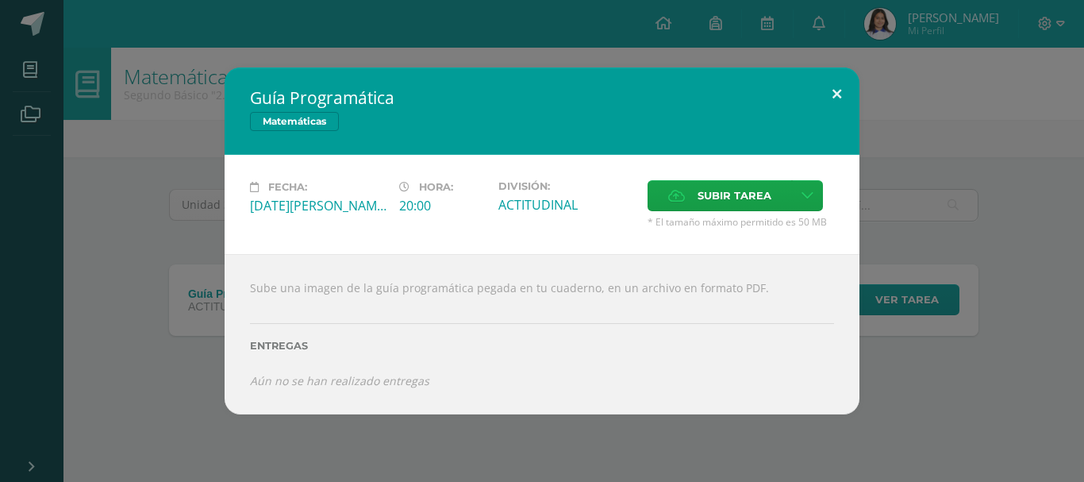  Describe the element at coordinates (294, 121) in the screenshot. I see `span: Matemáticas` at that location.